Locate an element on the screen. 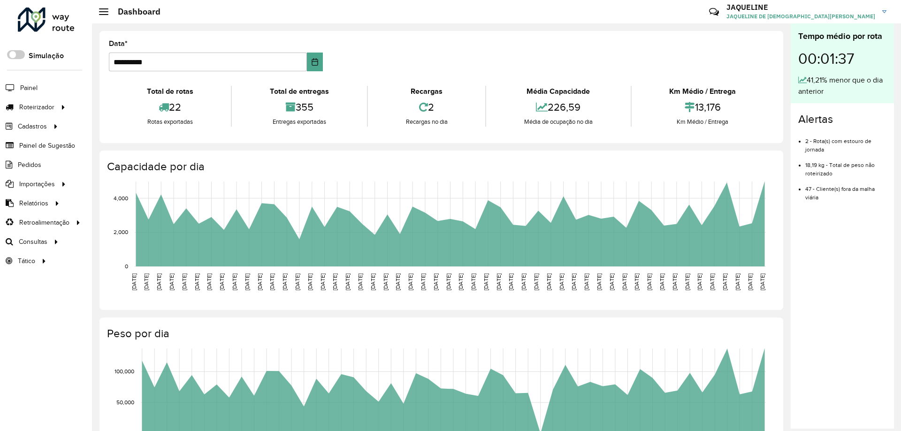 The height and width of the screenshot is (431, 901). div: Média de ocupação no dia is located at coordinates (558, 122).